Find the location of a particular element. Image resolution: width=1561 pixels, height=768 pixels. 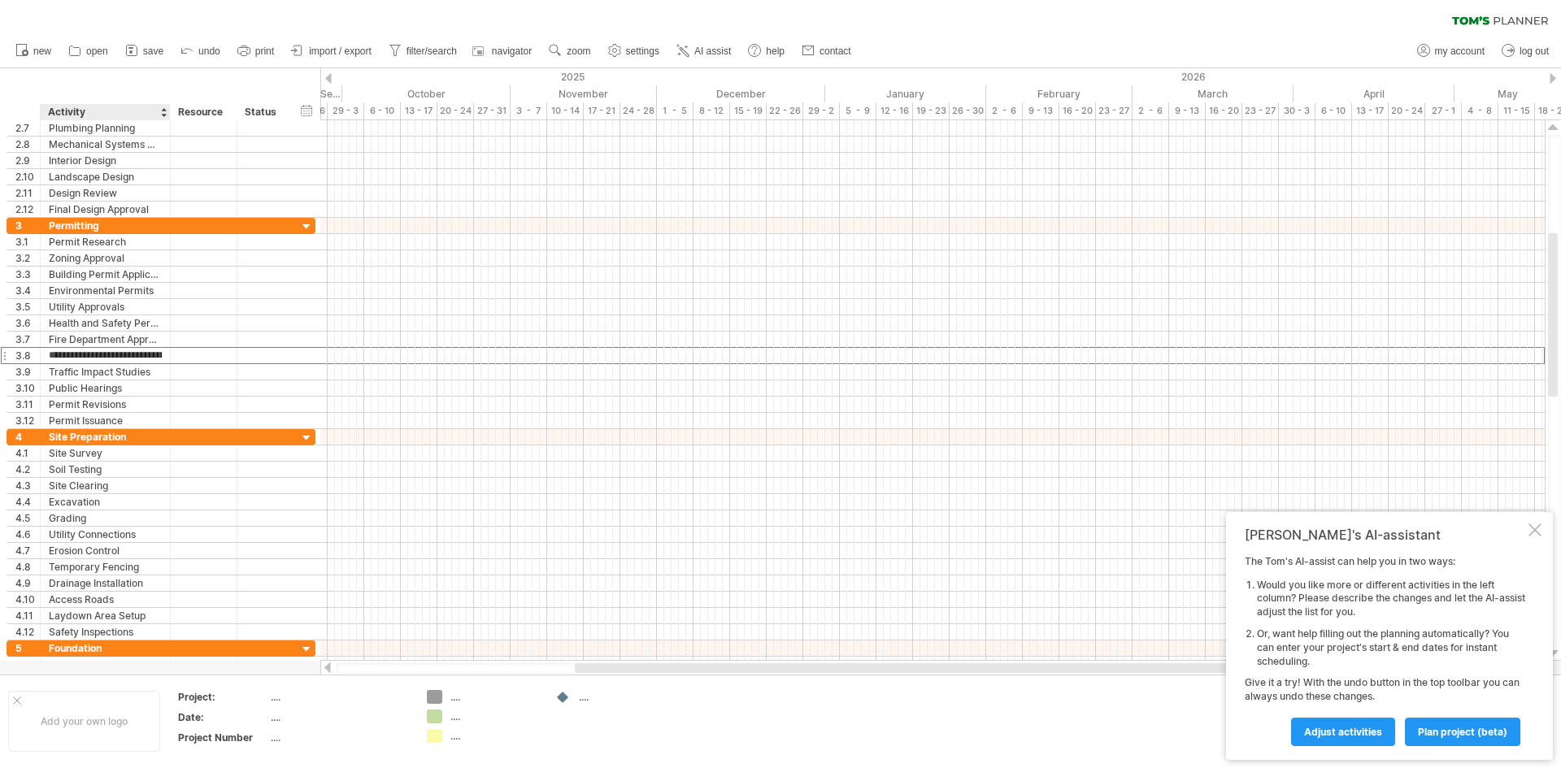

div: 22 - 26 is located at coordinates (785, 111).